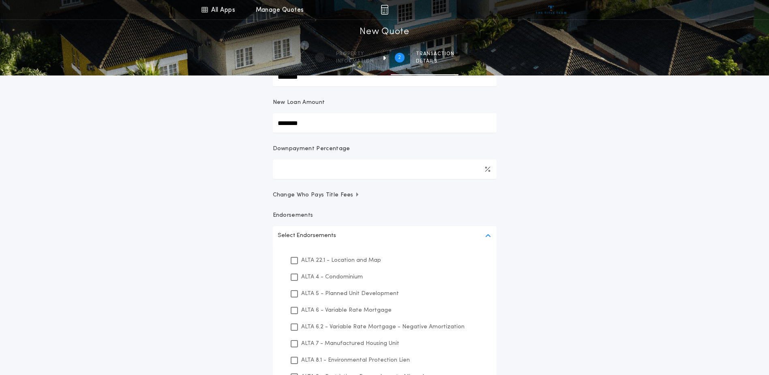  Describe the element at coordinates (332, 276) in the screenshot. I see `p: ALTA 4 - Condominium` at that location.